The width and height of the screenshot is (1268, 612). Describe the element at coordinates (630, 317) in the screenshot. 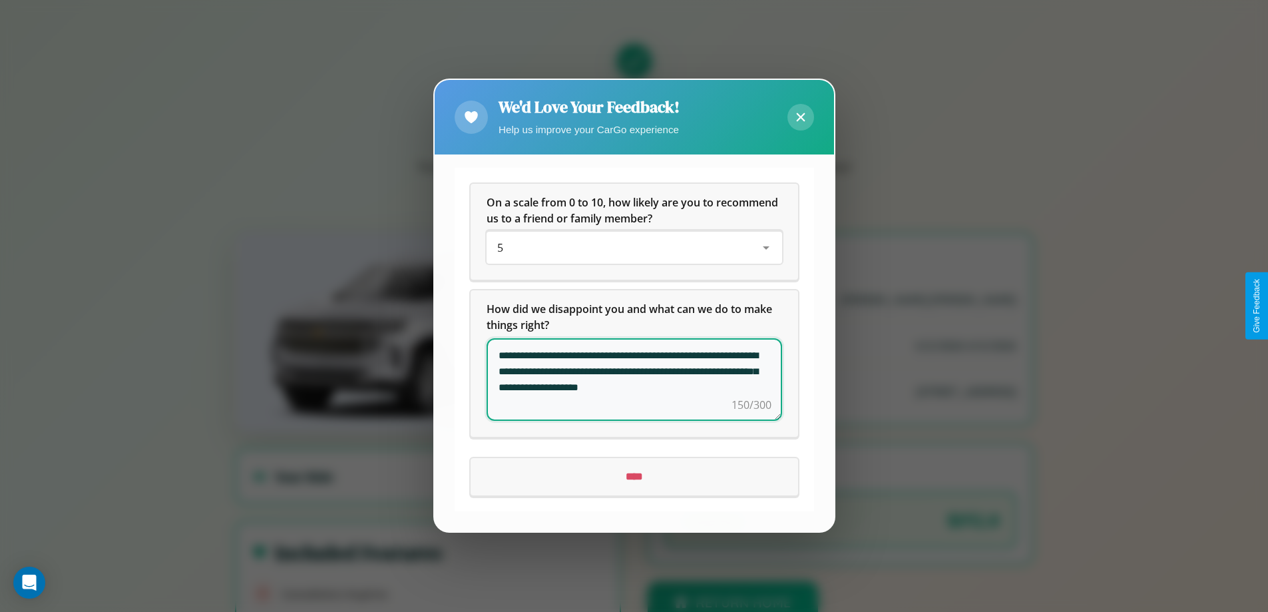

I see `span: How did we disappoint you and what can we do to make things right?` at that location.